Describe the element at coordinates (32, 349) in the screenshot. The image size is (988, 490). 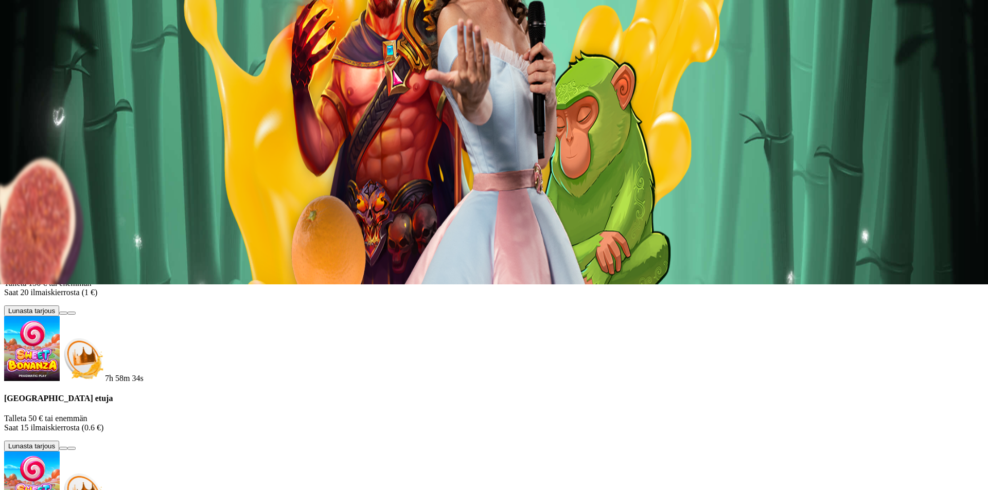
I see `img: Sweet Bonanza` at that location.